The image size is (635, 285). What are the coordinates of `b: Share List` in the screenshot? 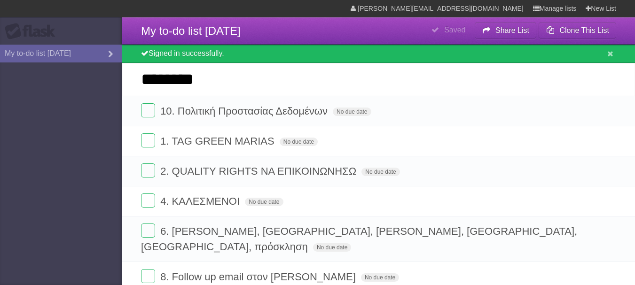 It's located at (512, 30).